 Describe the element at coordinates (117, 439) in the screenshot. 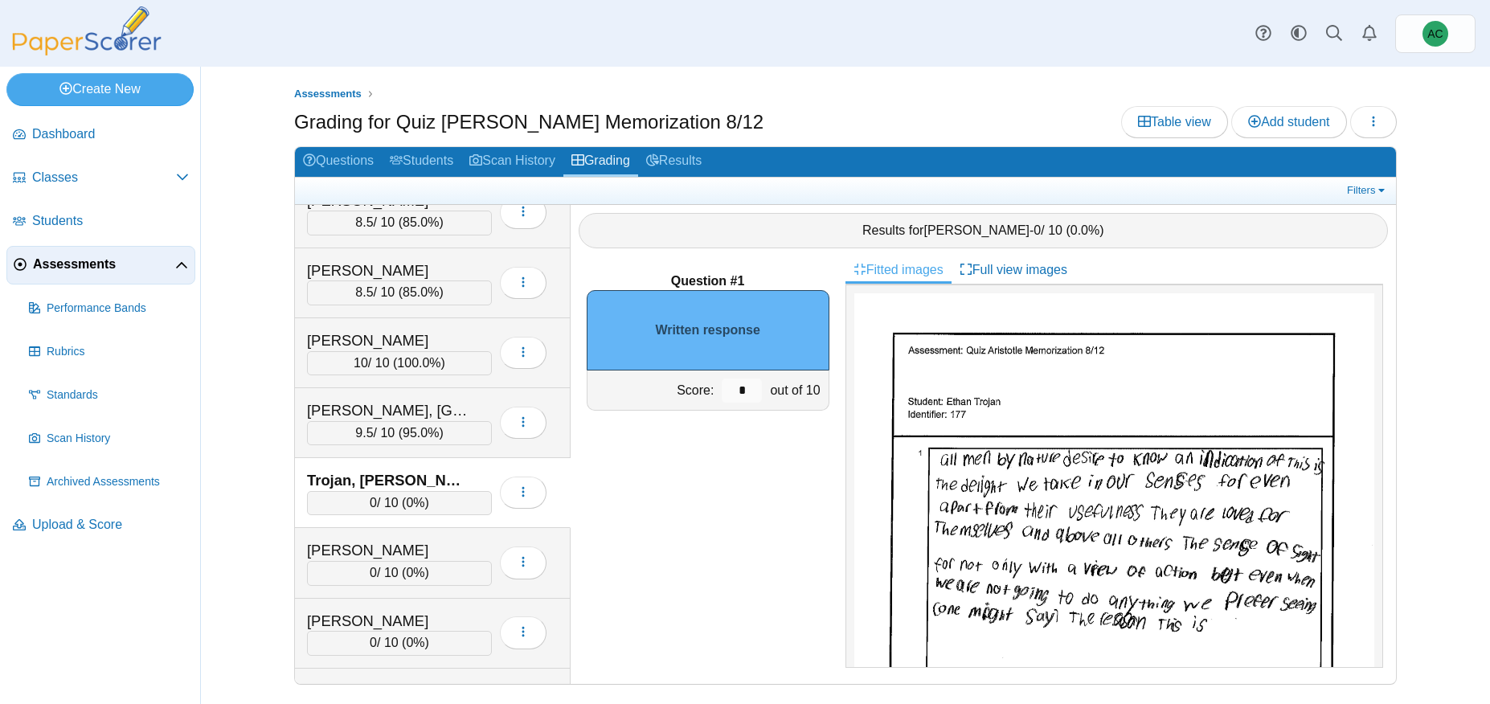

I see `span: Scan History` at that location.